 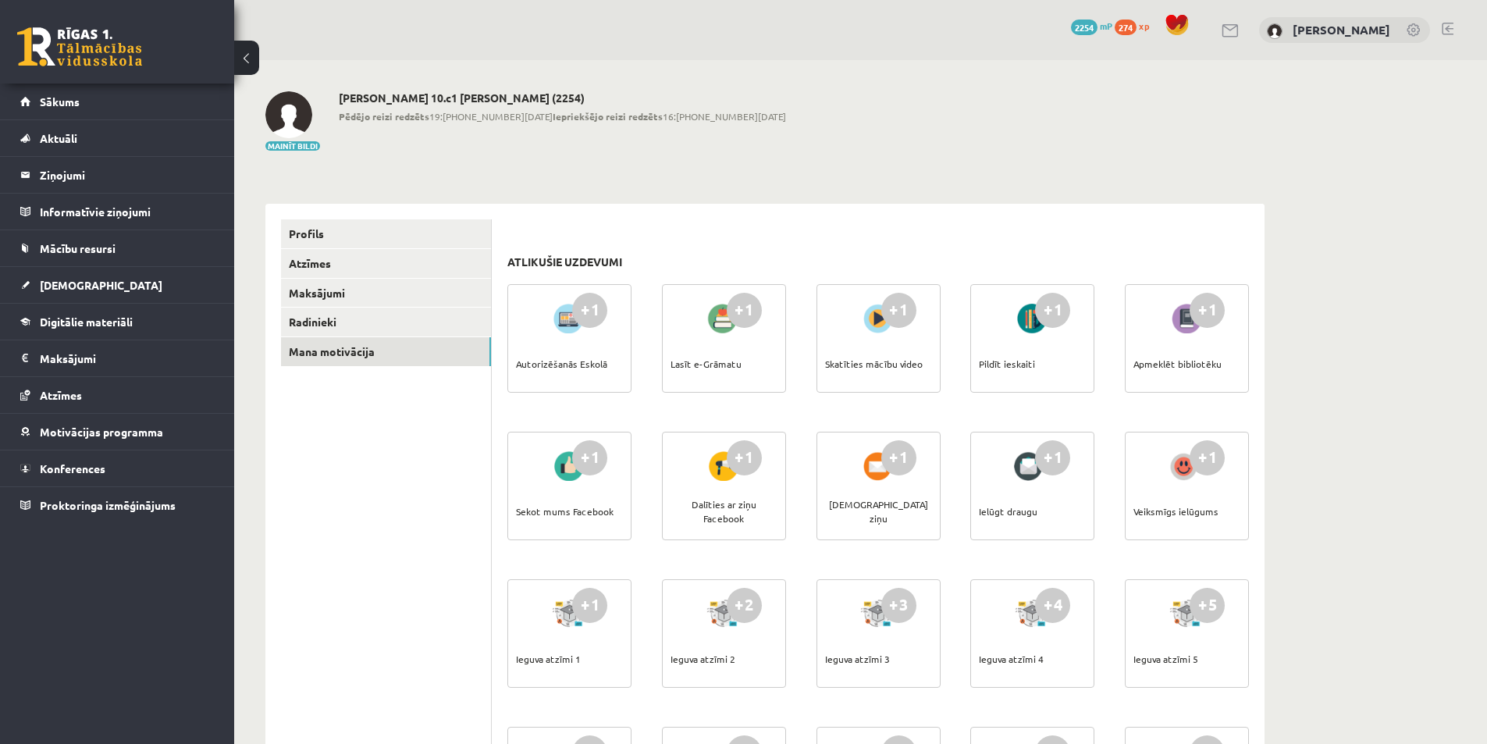 I want to click on a: 274 xp, so click(x=1136, y=26).